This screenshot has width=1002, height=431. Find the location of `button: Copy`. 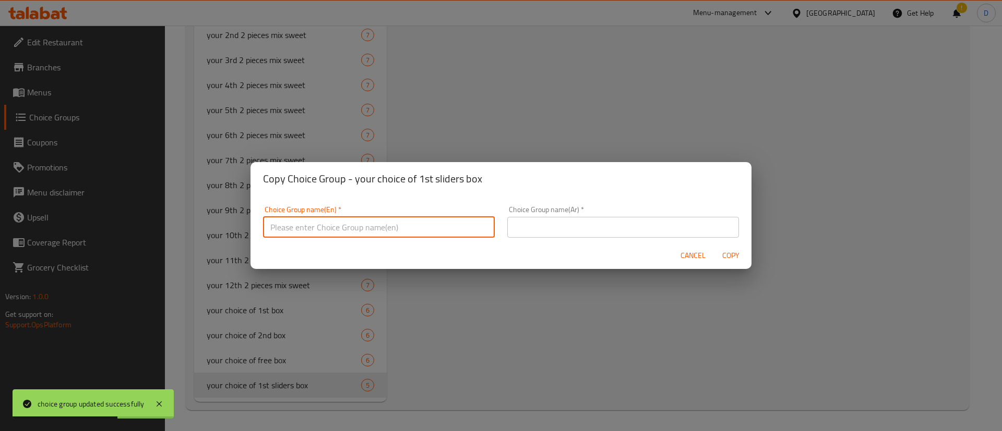

button: Copy is located at coordinates (730, 256).